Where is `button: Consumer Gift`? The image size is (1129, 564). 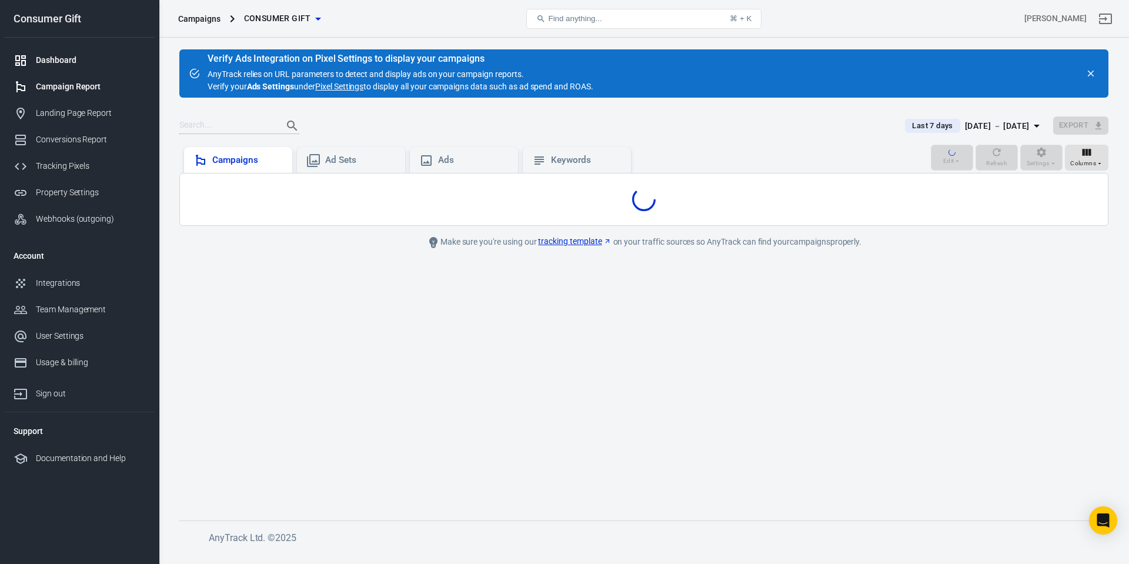
button: Consumer Gift is located at coordinates (282, 18).